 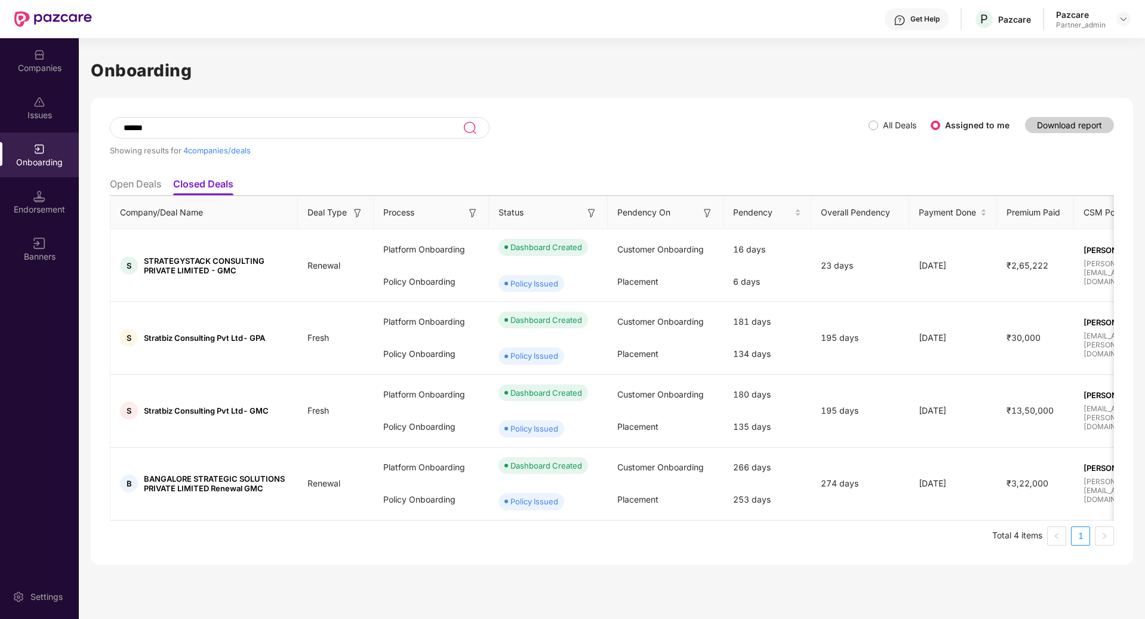 I want to click on span: ₹30,000, so click(x=1023, y=337).